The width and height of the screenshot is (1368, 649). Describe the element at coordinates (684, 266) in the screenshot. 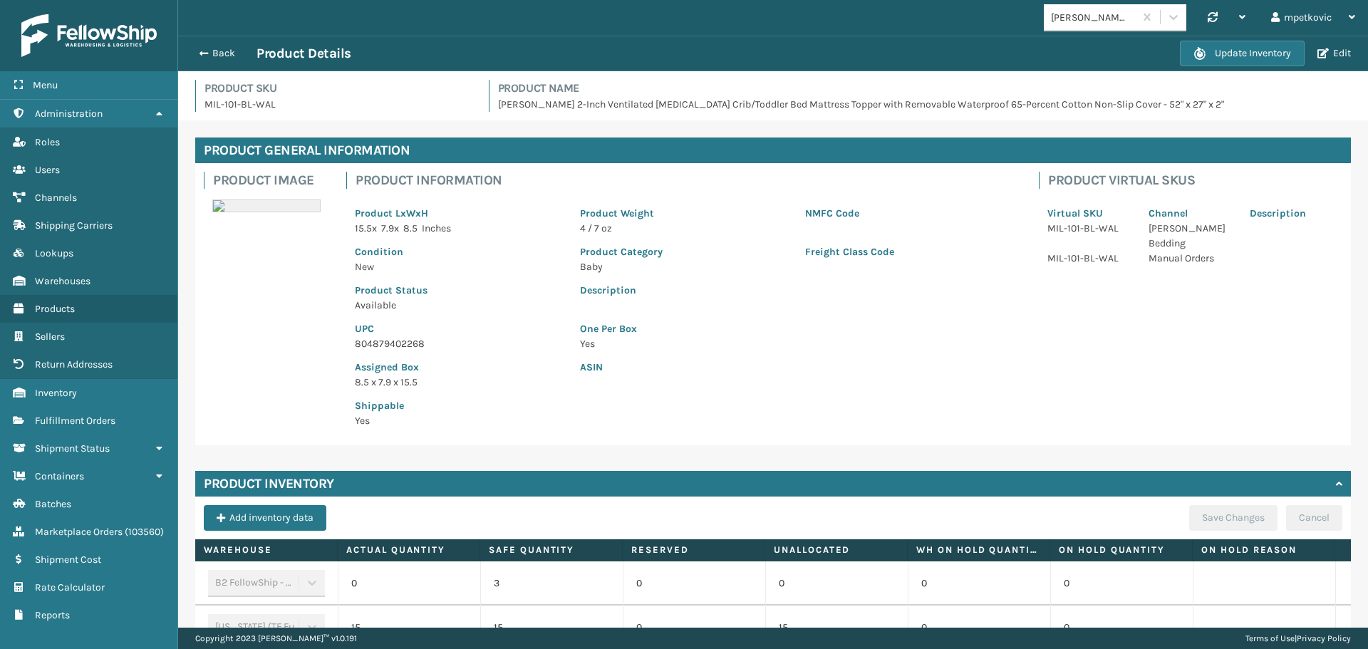

I see `p: Baby` at that location.